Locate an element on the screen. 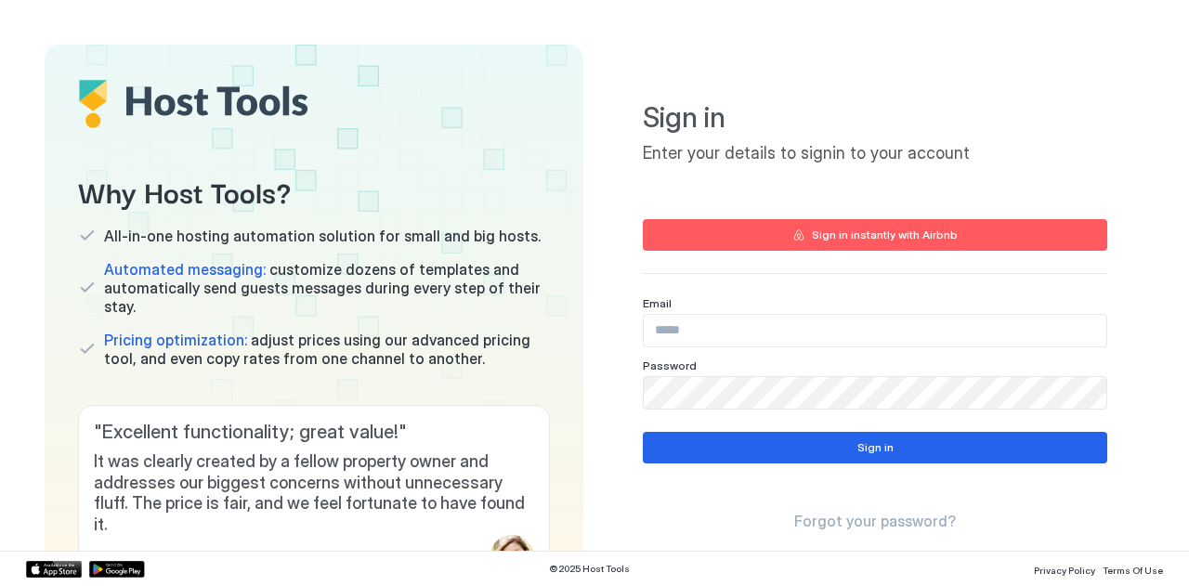  a: Forgot your password? is located at coordinates (875, 521).